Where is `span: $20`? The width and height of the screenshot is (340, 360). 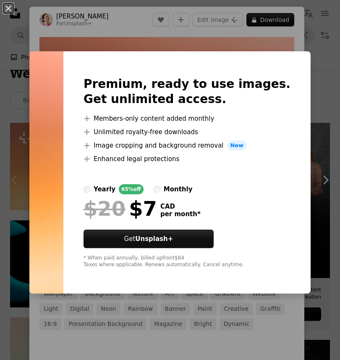 span: $20 is located at coordinates (105, 208).